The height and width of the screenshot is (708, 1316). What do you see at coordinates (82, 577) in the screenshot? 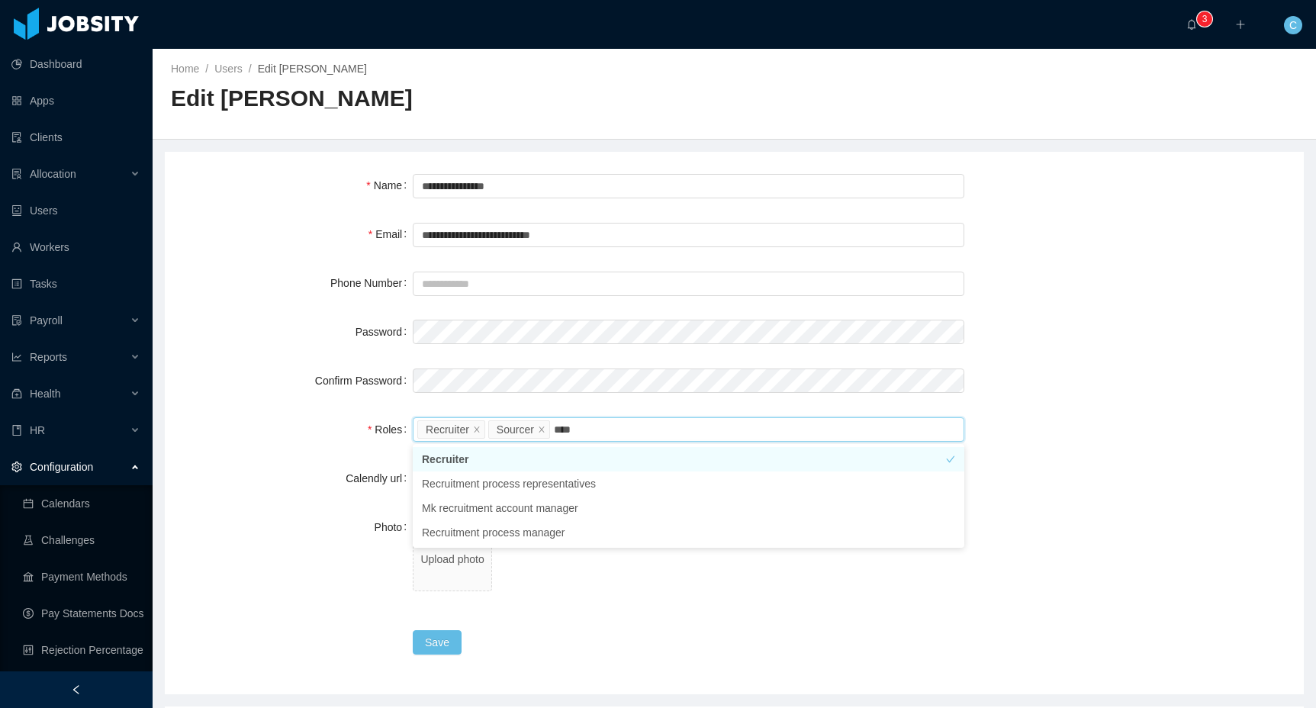
I see `a: icon: bankPayment Methods` at bounding box center [82, 577].